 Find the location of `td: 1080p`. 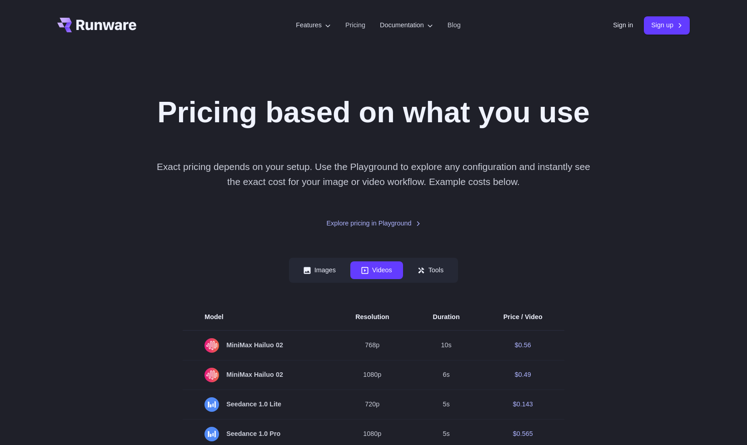

td: 1080p is located at coordinates (372, 374).